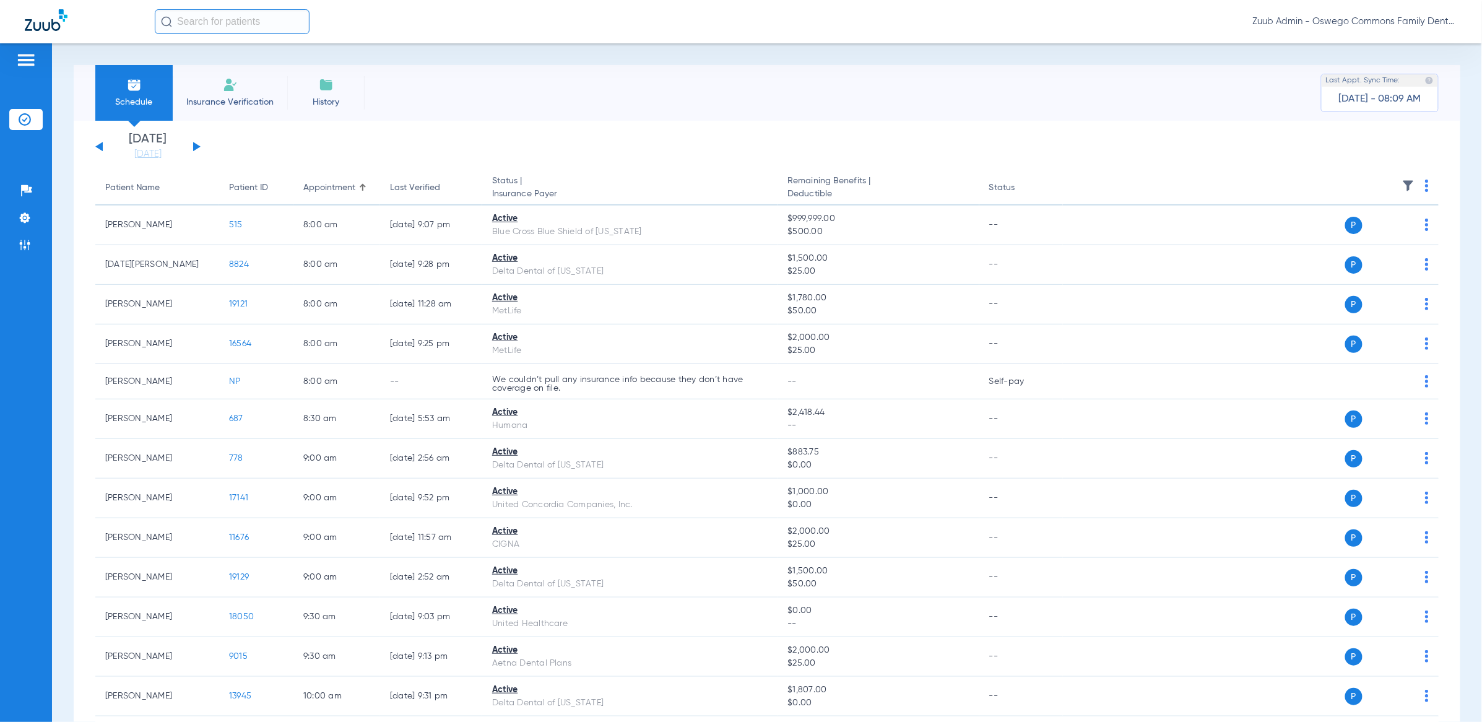  Describe the element at coordinates (879, 412) in the screenshot. I see `span: $2,418.44` at that location.